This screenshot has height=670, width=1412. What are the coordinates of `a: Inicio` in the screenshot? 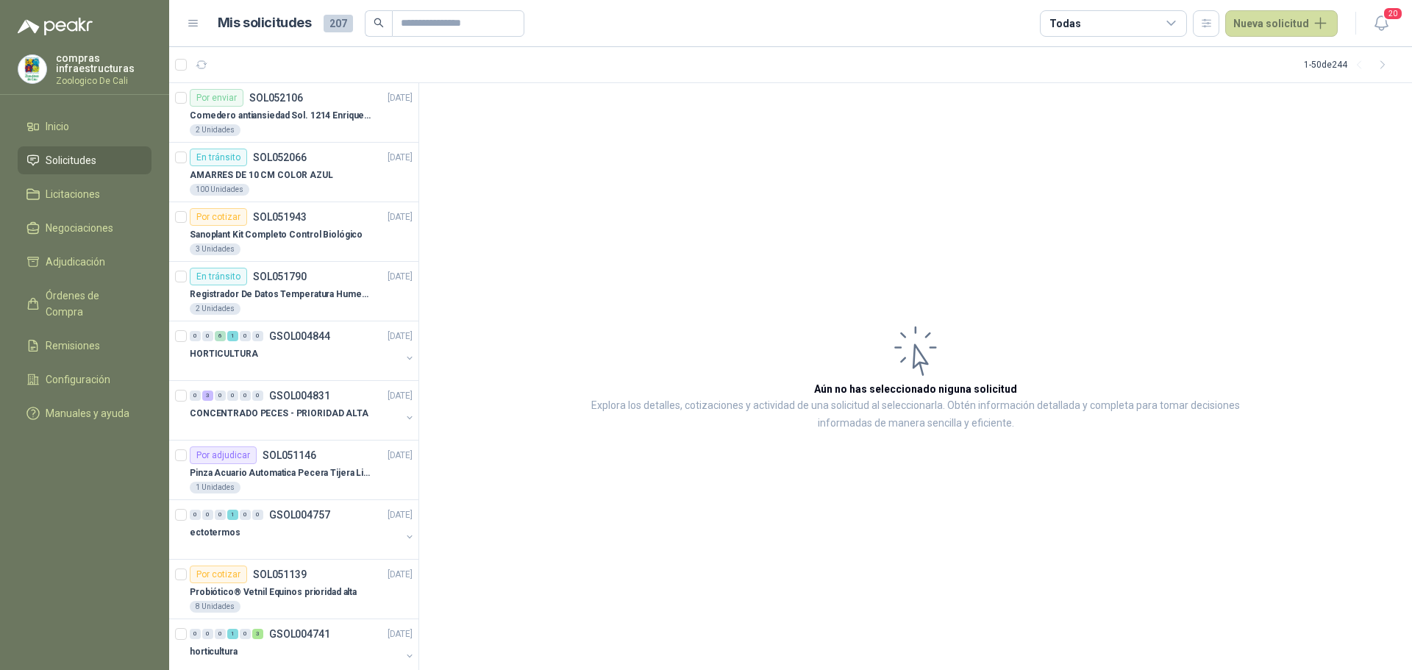 It's located at (85, 126).